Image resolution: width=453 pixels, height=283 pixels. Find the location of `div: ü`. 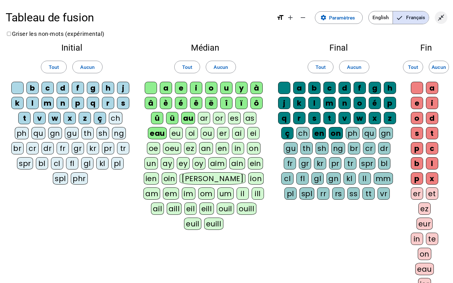

div: ü is located at coordinates (172, 118).